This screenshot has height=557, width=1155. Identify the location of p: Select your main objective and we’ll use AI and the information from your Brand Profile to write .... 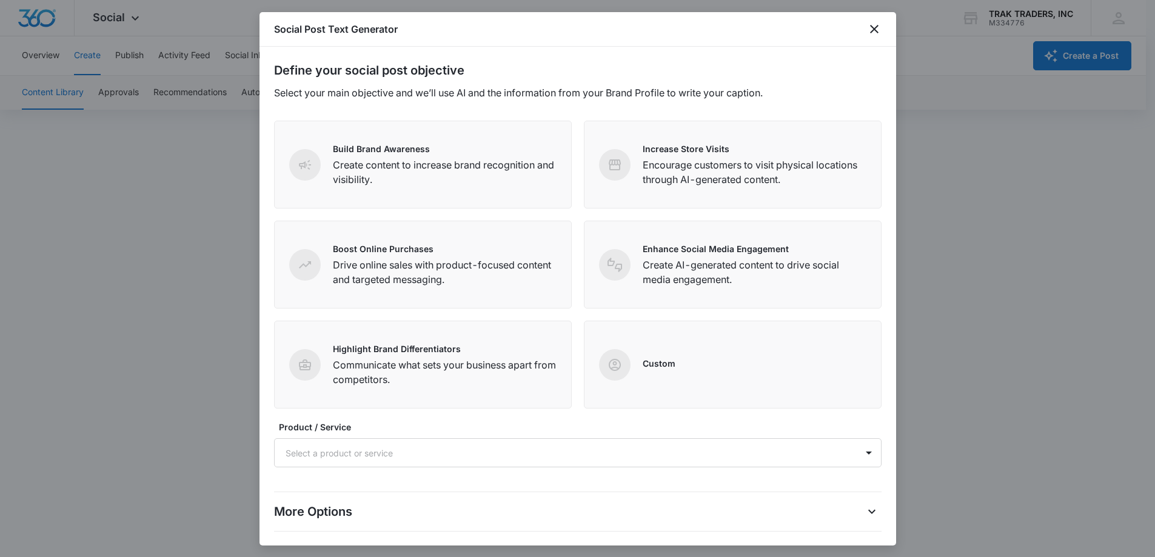
(578, 93).